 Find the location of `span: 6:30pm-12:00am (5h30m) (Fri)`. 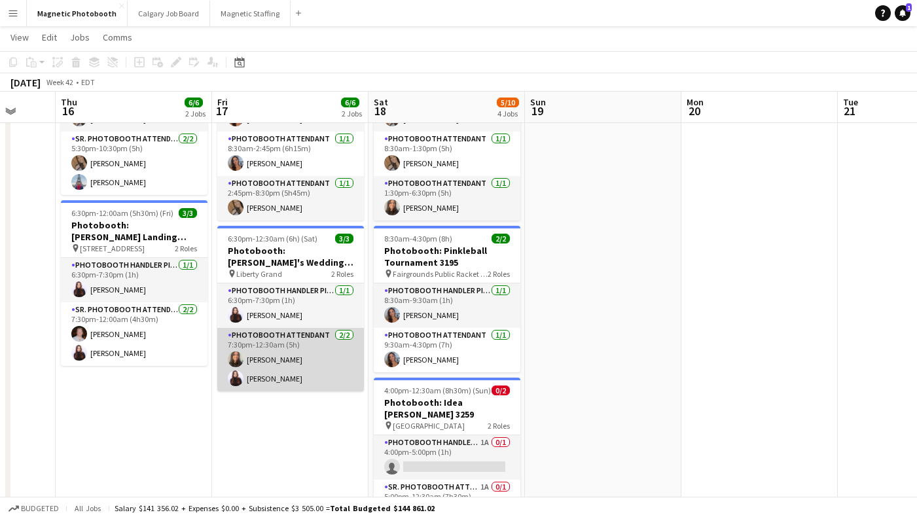

span: 6:30pm-12:00am (5h30m) (Fri) is located at coordinates (122, 213).